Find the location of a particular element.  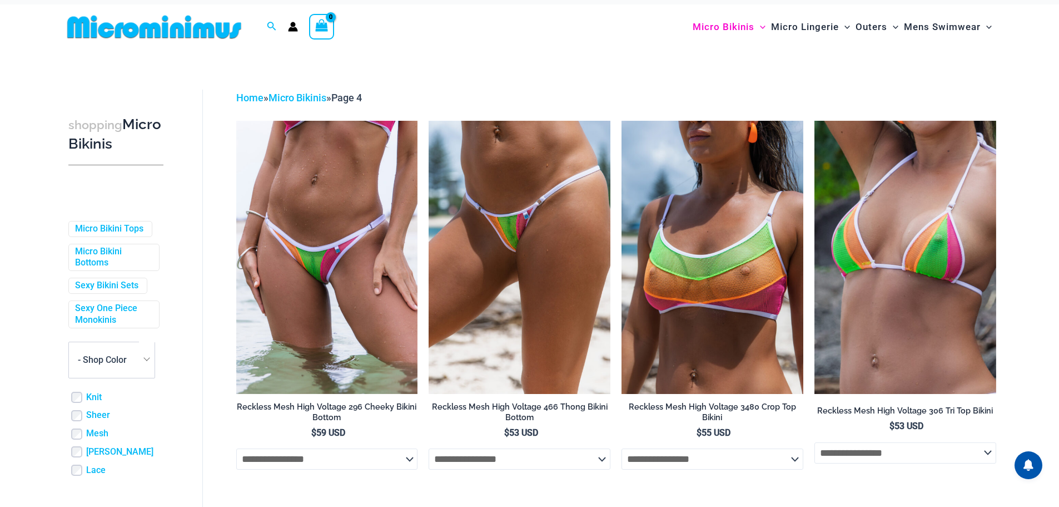

span: Micro Bikinis is located at coordinates (723, 27).